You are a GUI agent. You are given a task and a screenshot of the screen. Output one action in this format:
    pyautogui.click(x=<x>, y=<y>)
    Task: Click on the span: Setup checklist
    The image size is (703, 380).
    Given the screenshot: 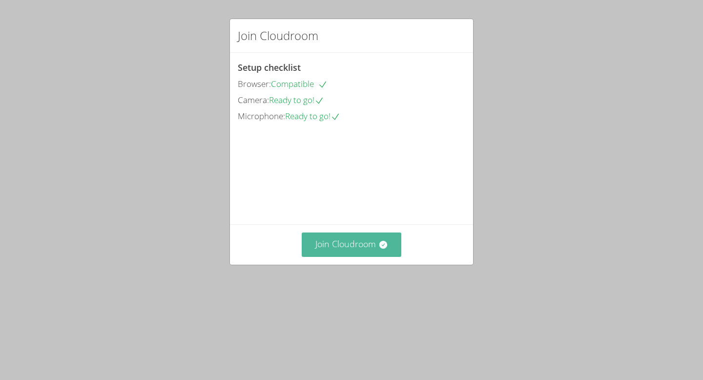 What is the action you would take?
    pyautogui.click(x=269, y=67)
    